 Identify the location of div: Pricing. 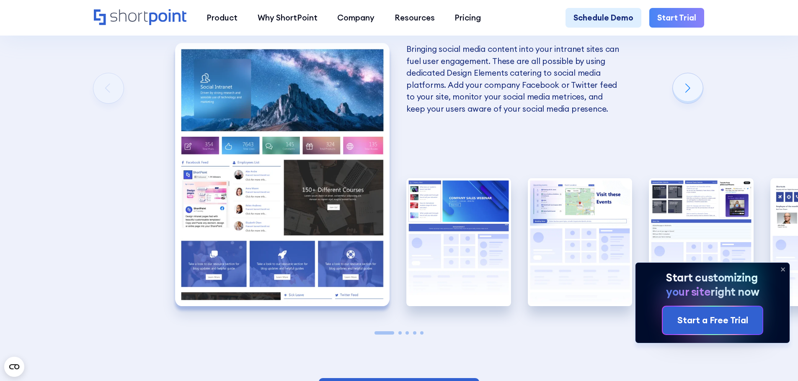
(467, 18).